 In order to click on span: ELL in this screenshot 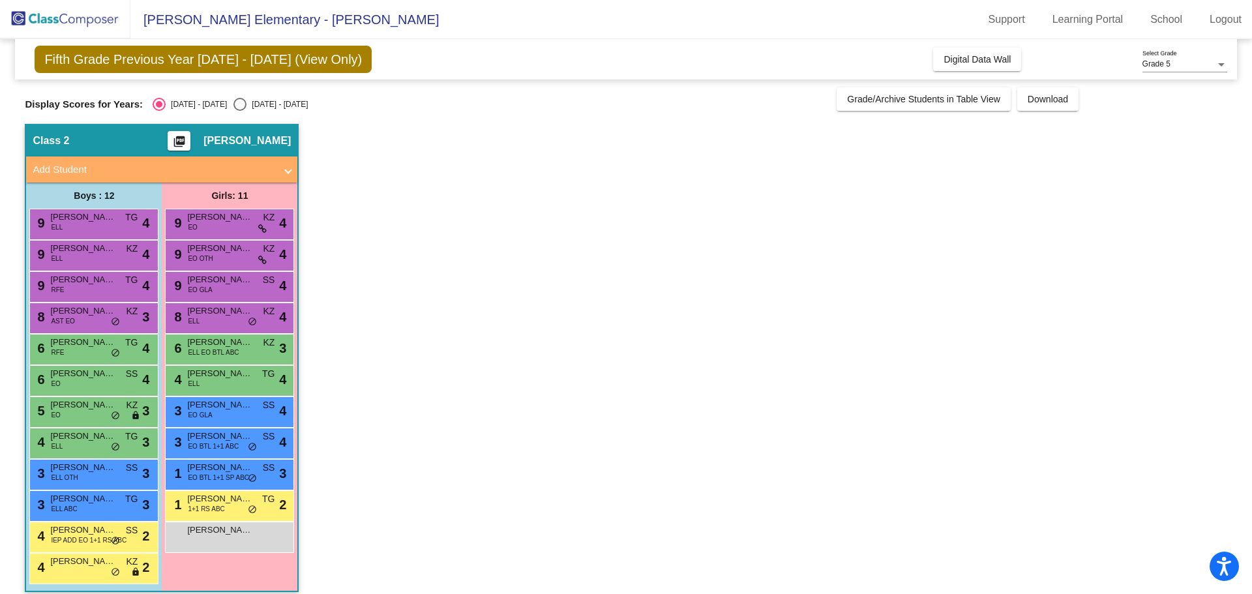, I will do `click(57, 227)`.